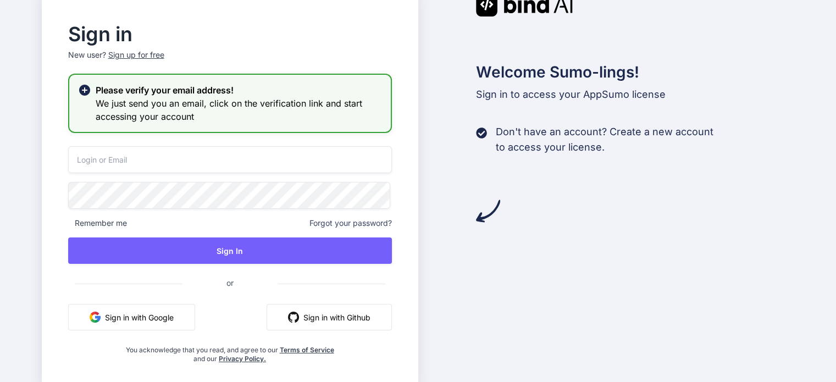 The image size is (836, 382). Describe the element at coordinates (230, 283) in the screenshot. I see `span: or` at that location.